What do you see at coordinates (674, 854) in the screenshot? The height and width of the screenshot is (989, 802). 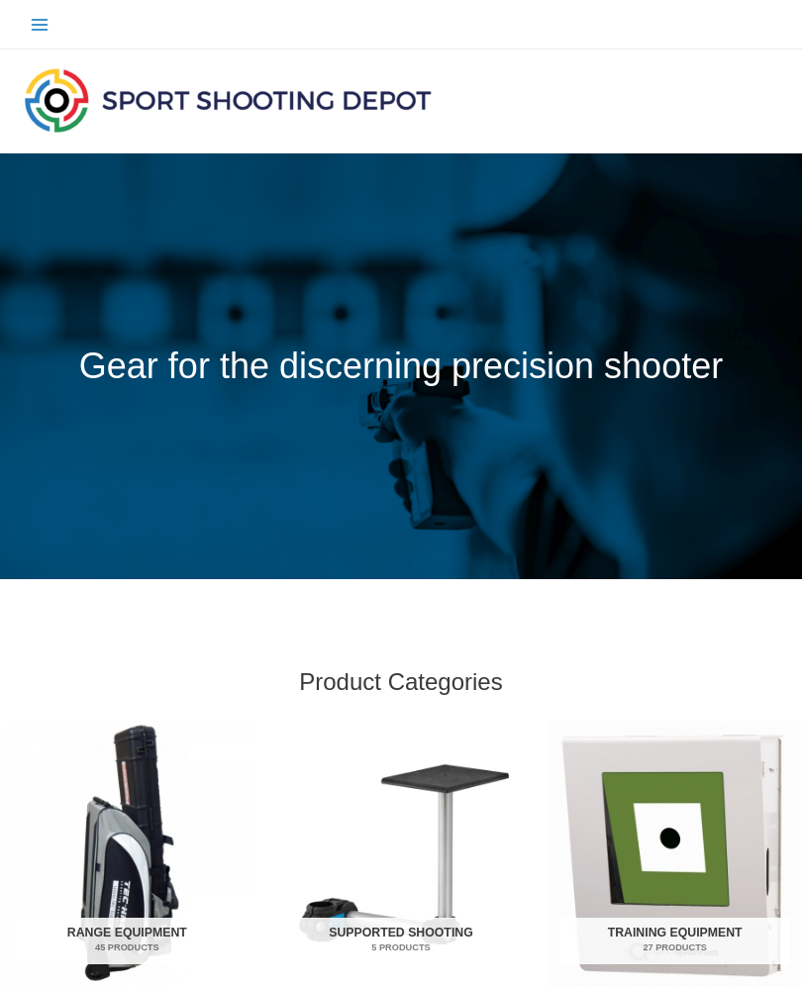 I see `a: Visit product category Training Equipment` at bounding box center [674, 854].